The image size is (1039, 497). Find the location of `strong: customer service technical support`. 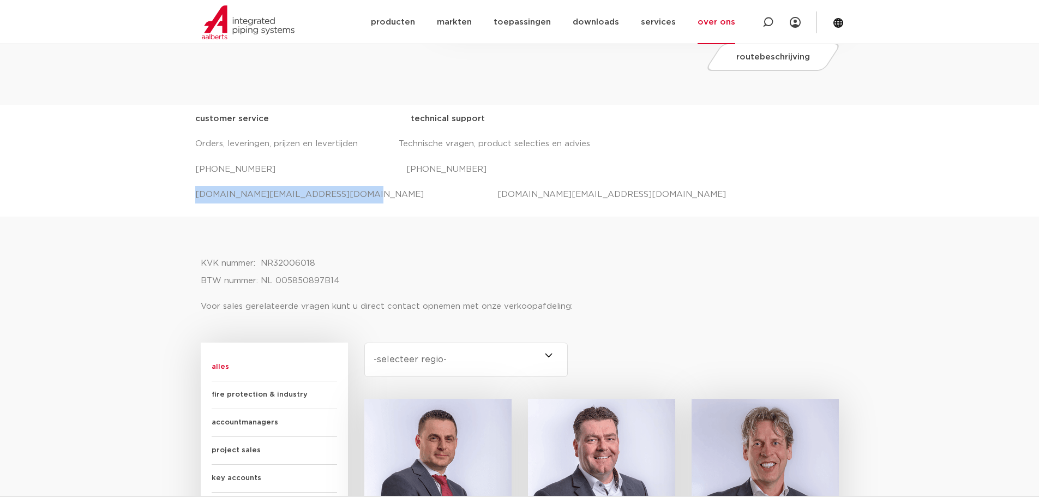

strong: customer service technical support is located at coordinates (340, 118).